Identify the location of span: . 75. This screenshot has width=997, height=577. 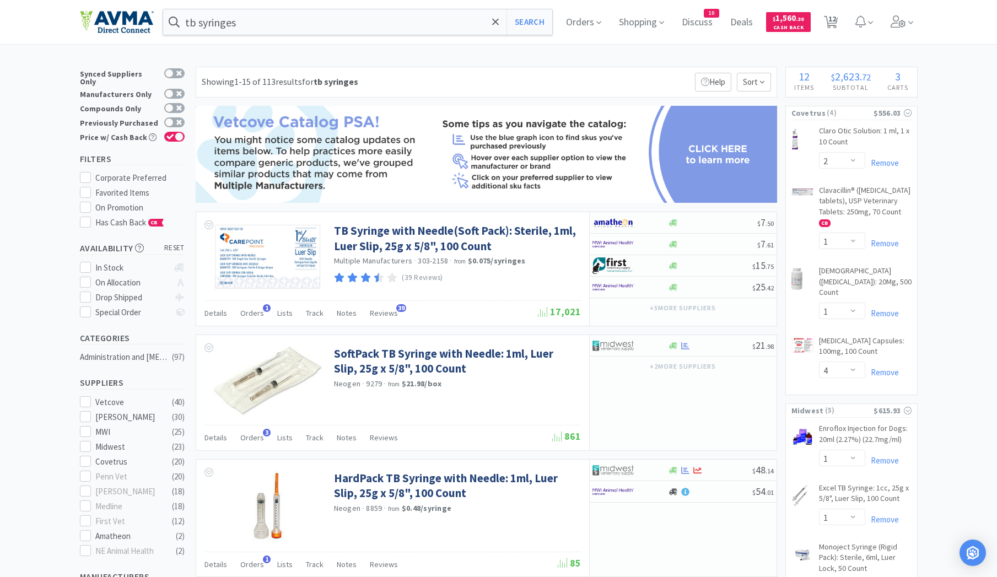
(770, 266).